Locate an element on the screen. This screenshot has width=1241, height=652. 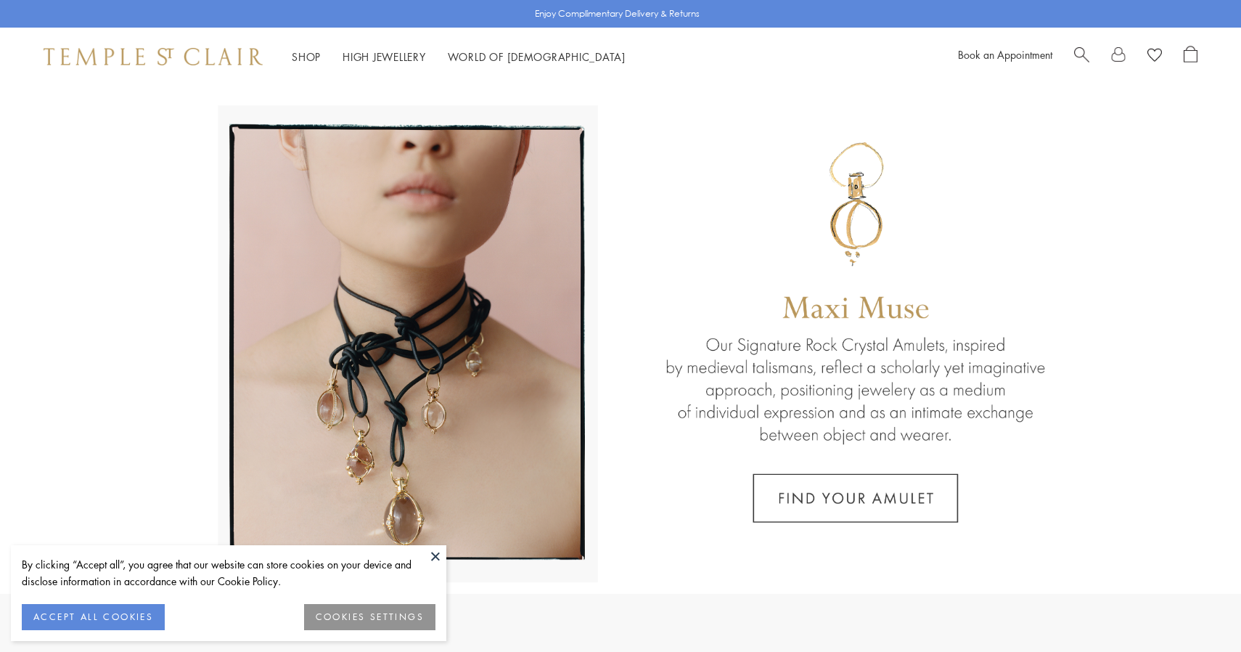
button: ACCEPT ALL COOKIES is located at coordinates (93, 617).